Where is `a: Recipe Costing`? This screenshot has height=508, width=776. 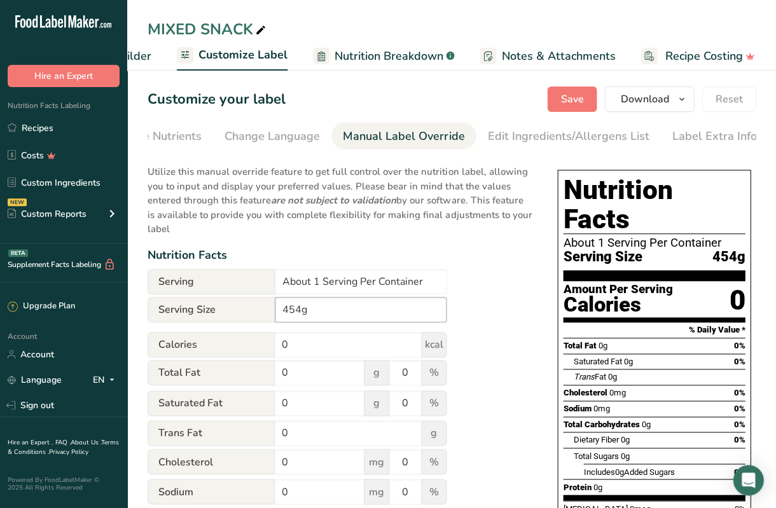
a: Recipe Costing is located at coordinates (697, 56).